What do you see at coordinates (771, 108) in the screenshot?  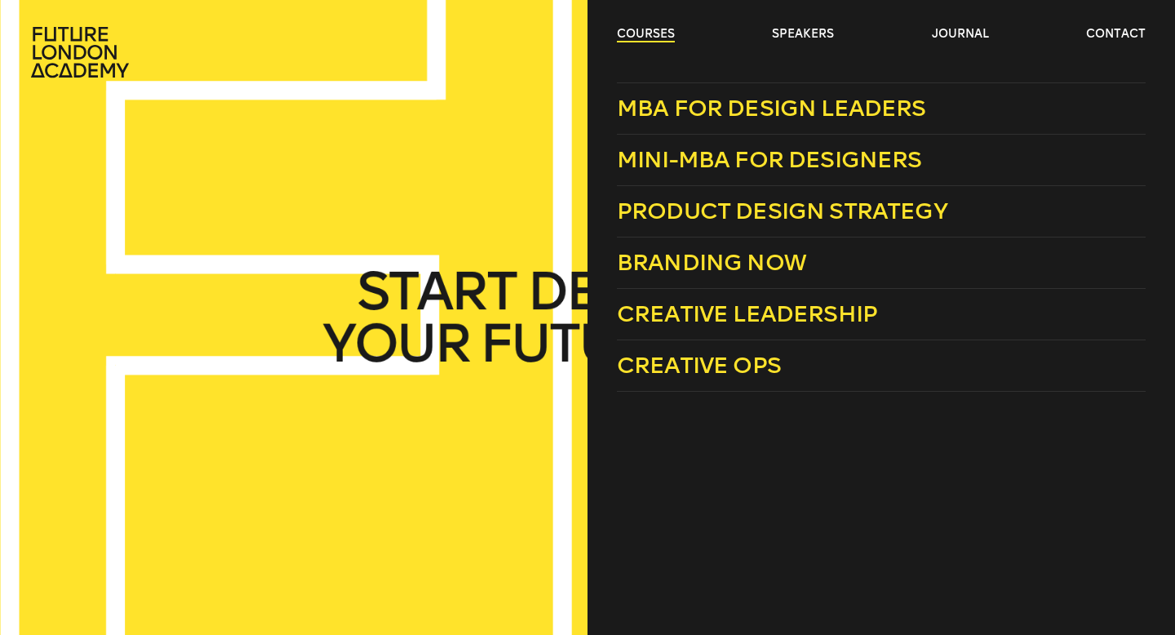 I see `span: MBA for Design Leaders` at bounding box center [771, 108].